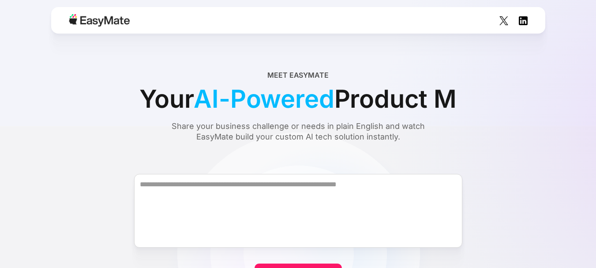 The height and width of the screenshot is (268, 596). I want to click on img: Easymate logo, so click(99, 20).